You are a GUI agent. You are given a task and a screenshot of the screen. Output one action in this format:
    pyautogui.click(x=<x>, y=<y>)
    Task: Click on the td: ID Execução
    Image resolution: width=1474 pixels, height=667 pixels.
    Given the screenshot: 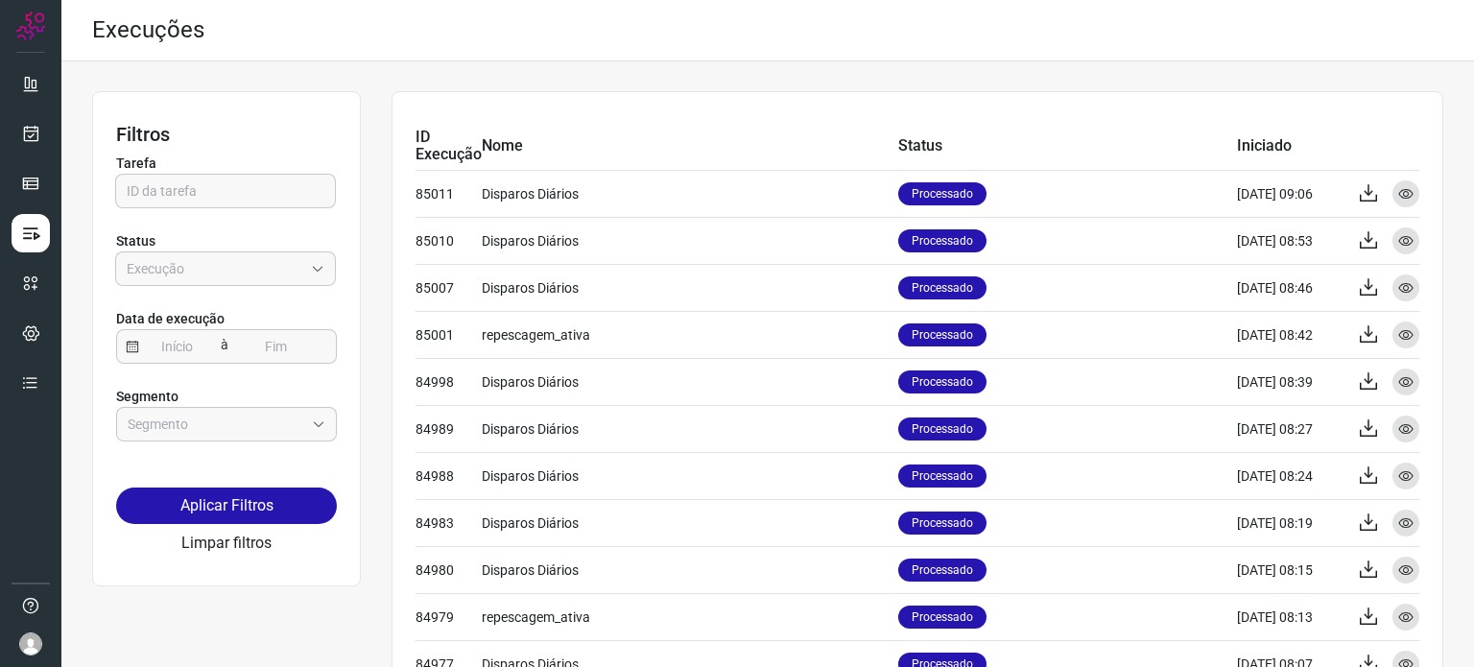 What is the action you would take?
    pyautogui.click(x=448, y=146)
    